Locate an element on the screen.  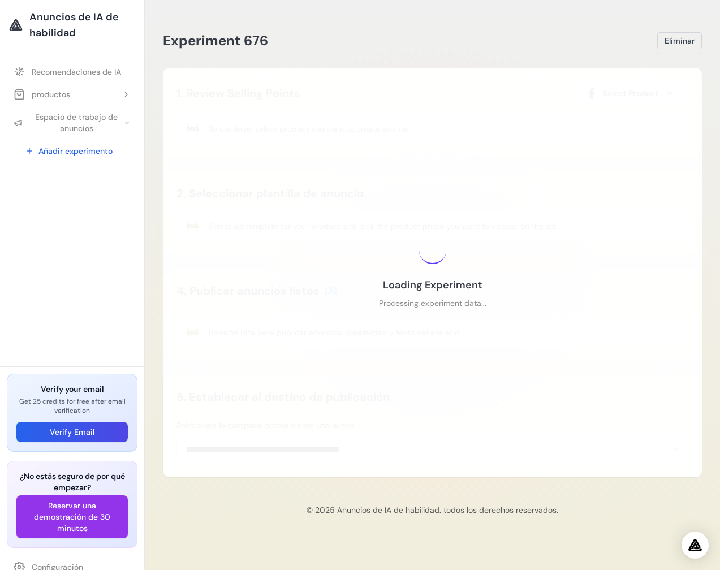
button: Verify Email is located at coordinates (72, 432).